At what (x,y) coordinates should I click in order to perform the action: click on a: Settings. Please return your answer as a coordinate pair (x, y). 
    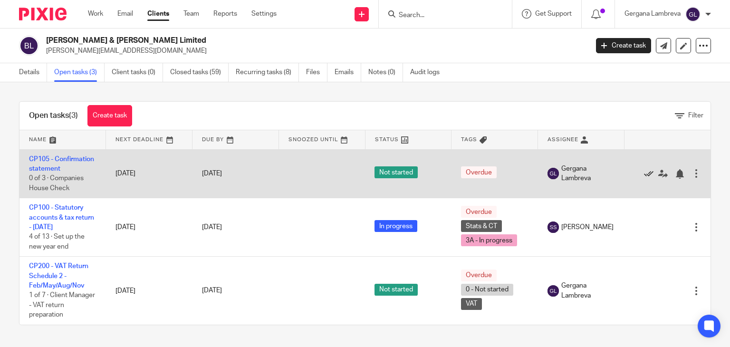
    Looking at the image, I should click on (264, 14).